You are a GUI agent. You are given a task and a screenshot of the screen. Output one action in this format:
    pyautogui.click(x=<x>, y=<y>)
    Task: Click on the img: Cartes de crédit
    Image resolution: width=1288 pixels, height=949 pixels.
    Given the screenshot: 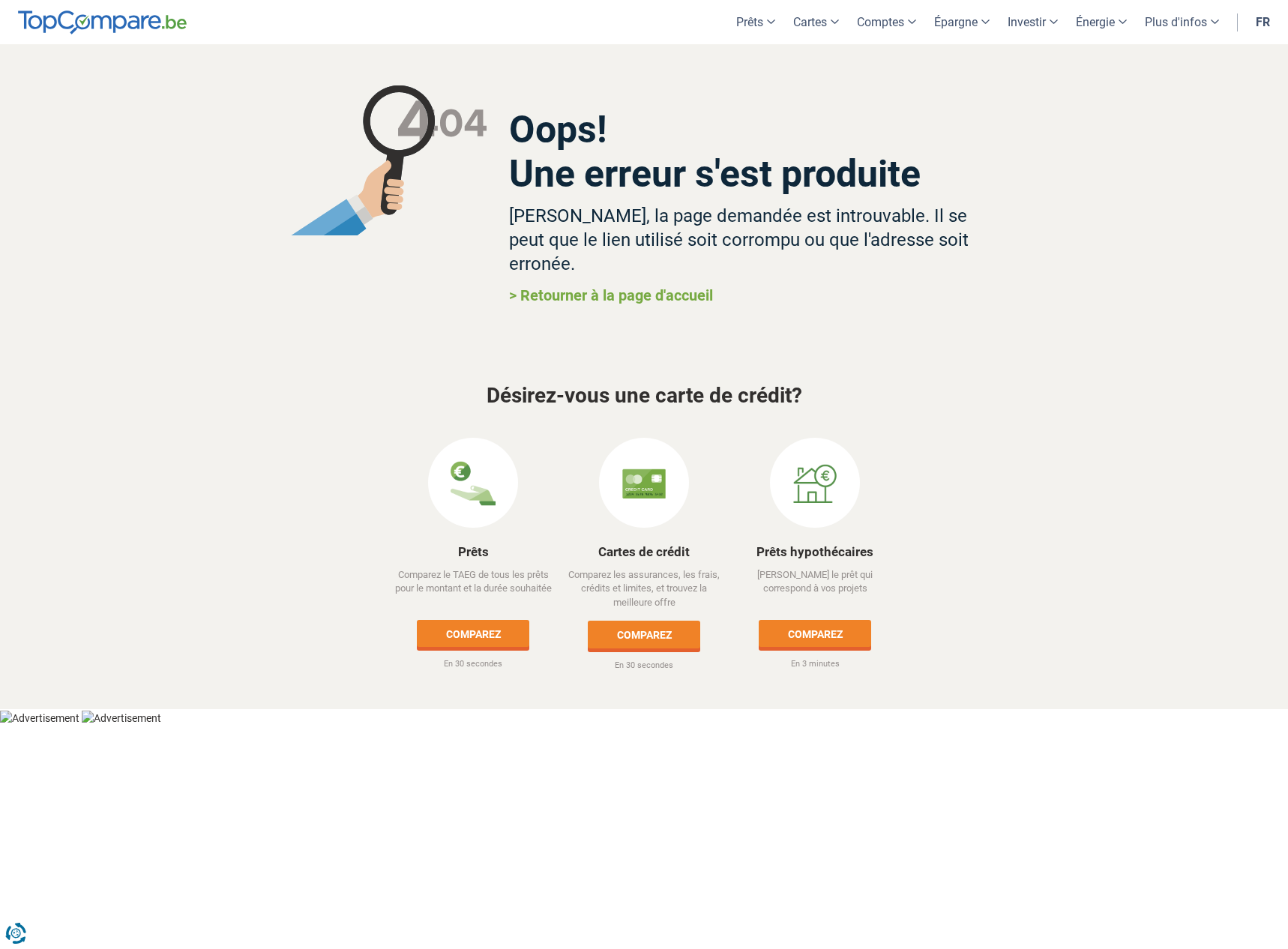 What is the action you would take?
    pyautogui.click(x=644, y=483)
    